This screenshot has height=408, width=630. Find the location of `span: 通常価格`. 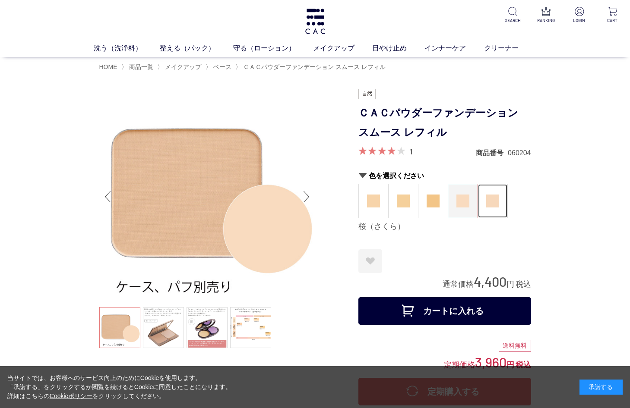

span: 通常価格 is located at coordinates (458, 284).